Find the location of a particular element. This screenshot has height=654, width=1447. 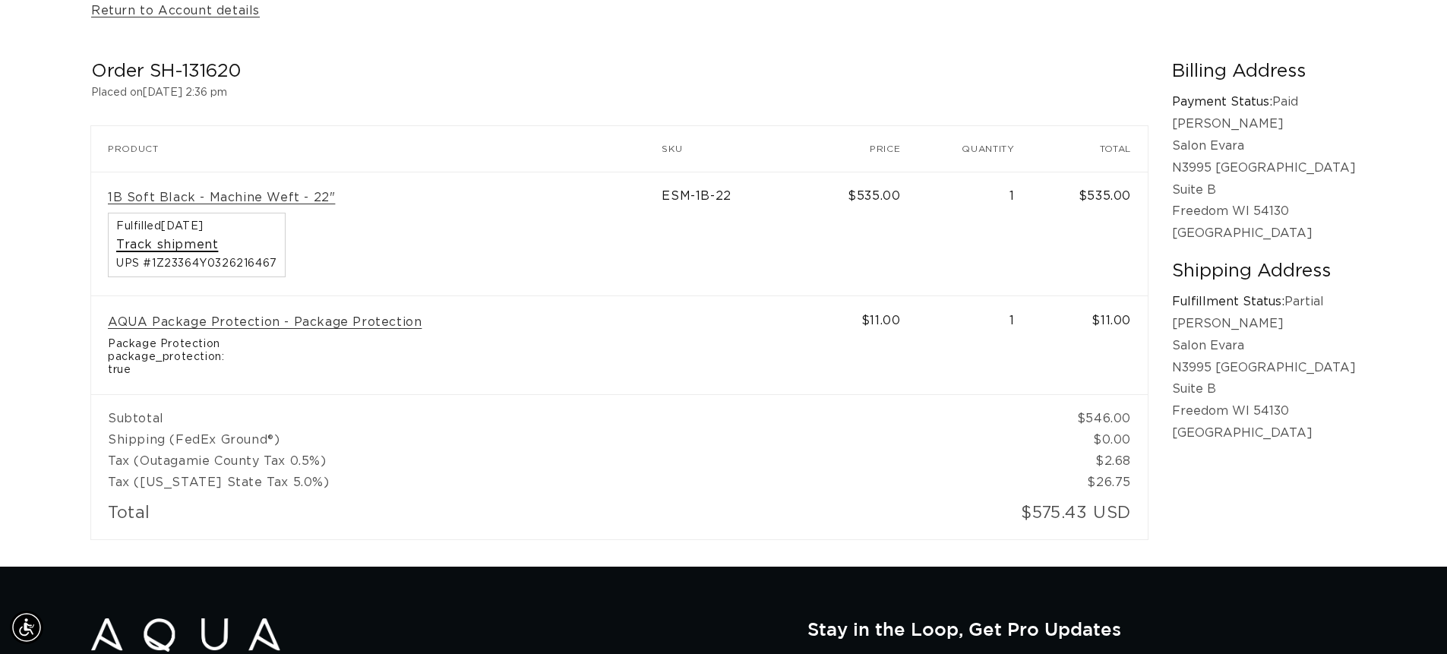

span: package_protection: is located at coordinates (376, 357).